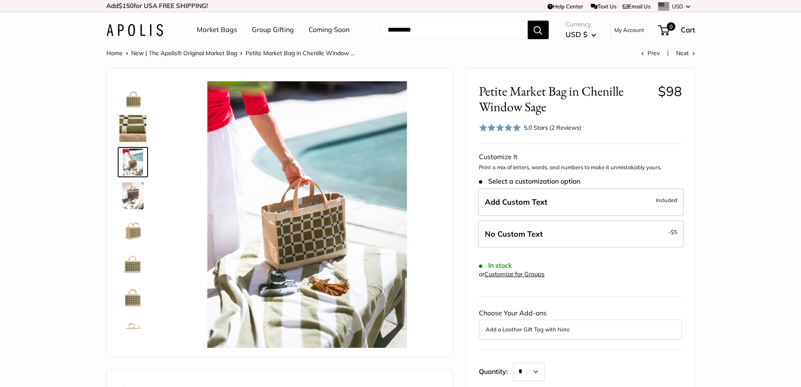 This screenshot has height=387, width=801. What do you see at coordinates (674, 232) in the screenshot?
I see `span: $5` at bounding box center [674, 232].